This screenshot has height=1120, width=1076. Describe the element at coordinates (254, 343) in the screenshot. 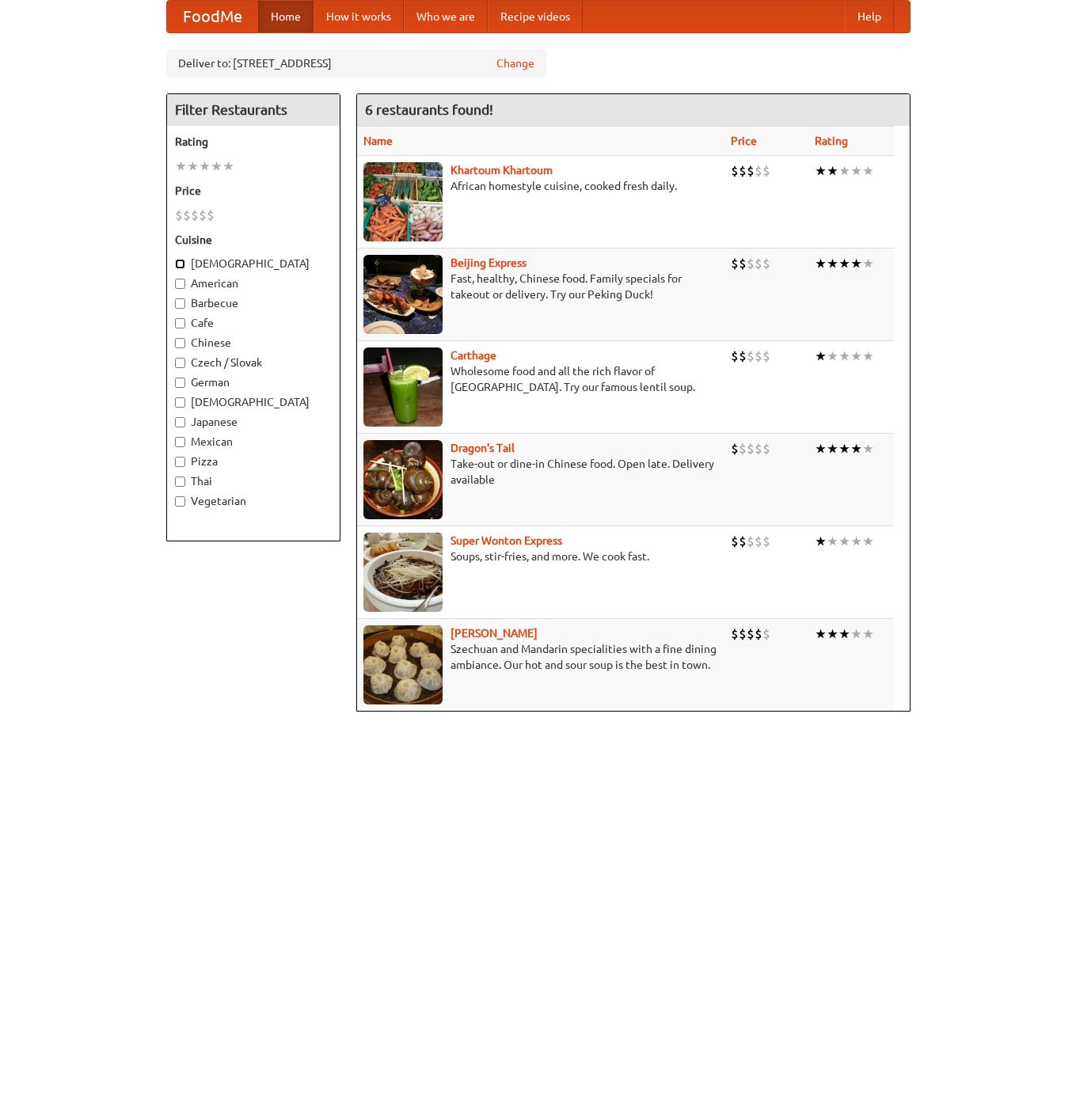

I see `label: Chinese` at that location.